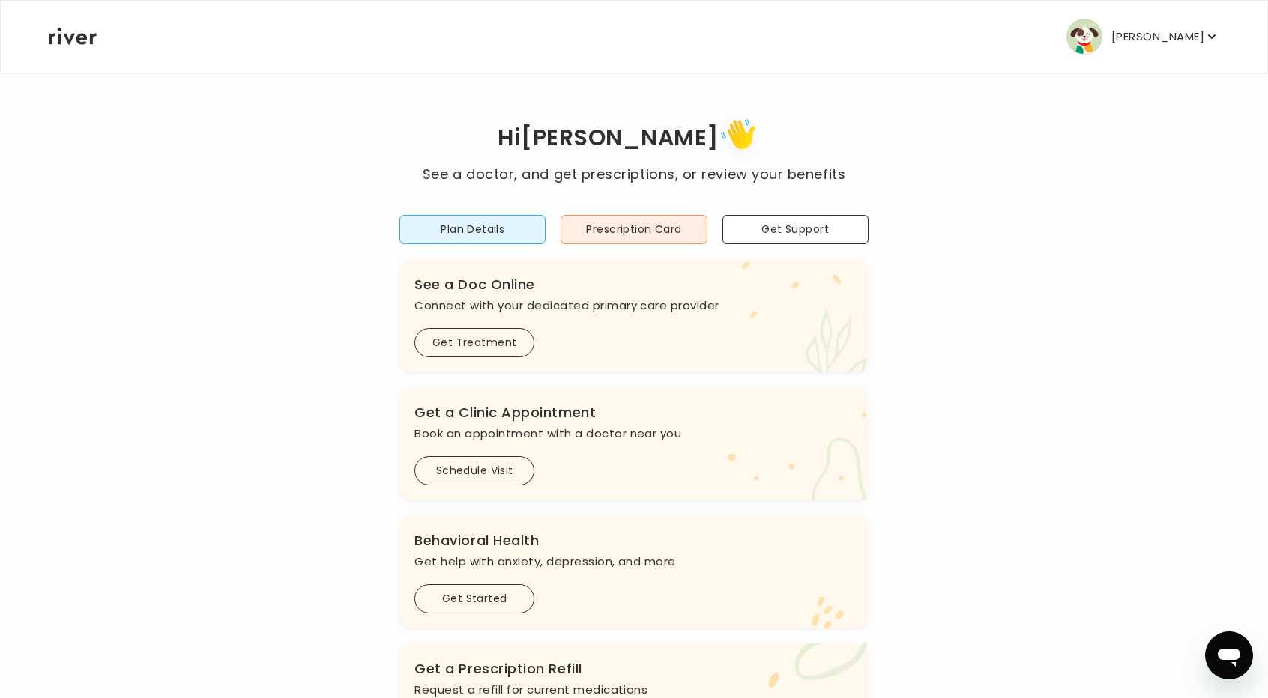  Describe the element at coordinates (474, 599) in the screenshot. I see `button: Get Started` at that location.